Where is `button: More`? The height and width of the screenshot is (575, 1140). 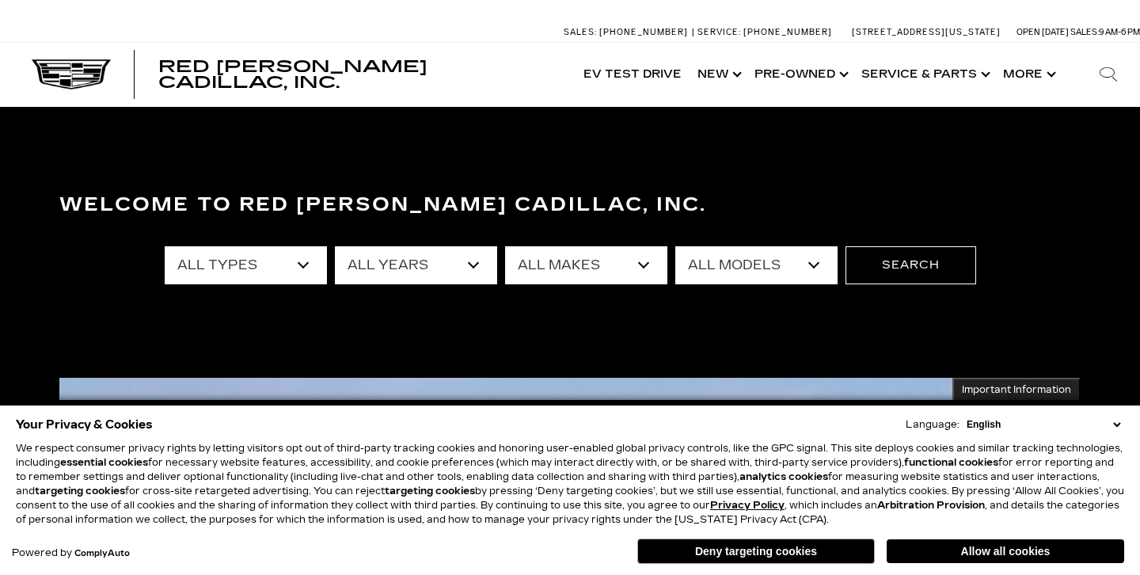
button: More is located at coordinates (1027, 74).